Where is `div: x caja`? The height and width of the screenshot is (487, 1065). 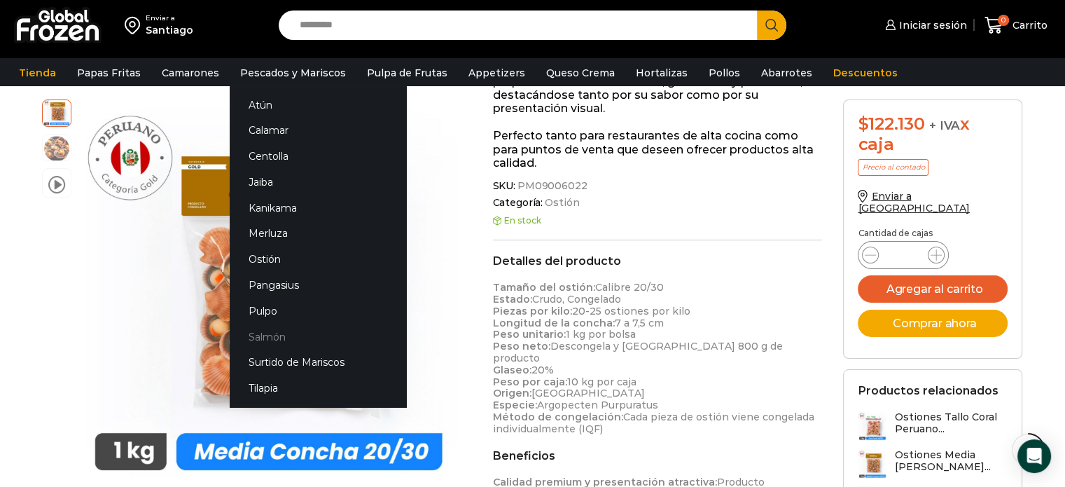 div: x caja is located at coordinates (933, 134).